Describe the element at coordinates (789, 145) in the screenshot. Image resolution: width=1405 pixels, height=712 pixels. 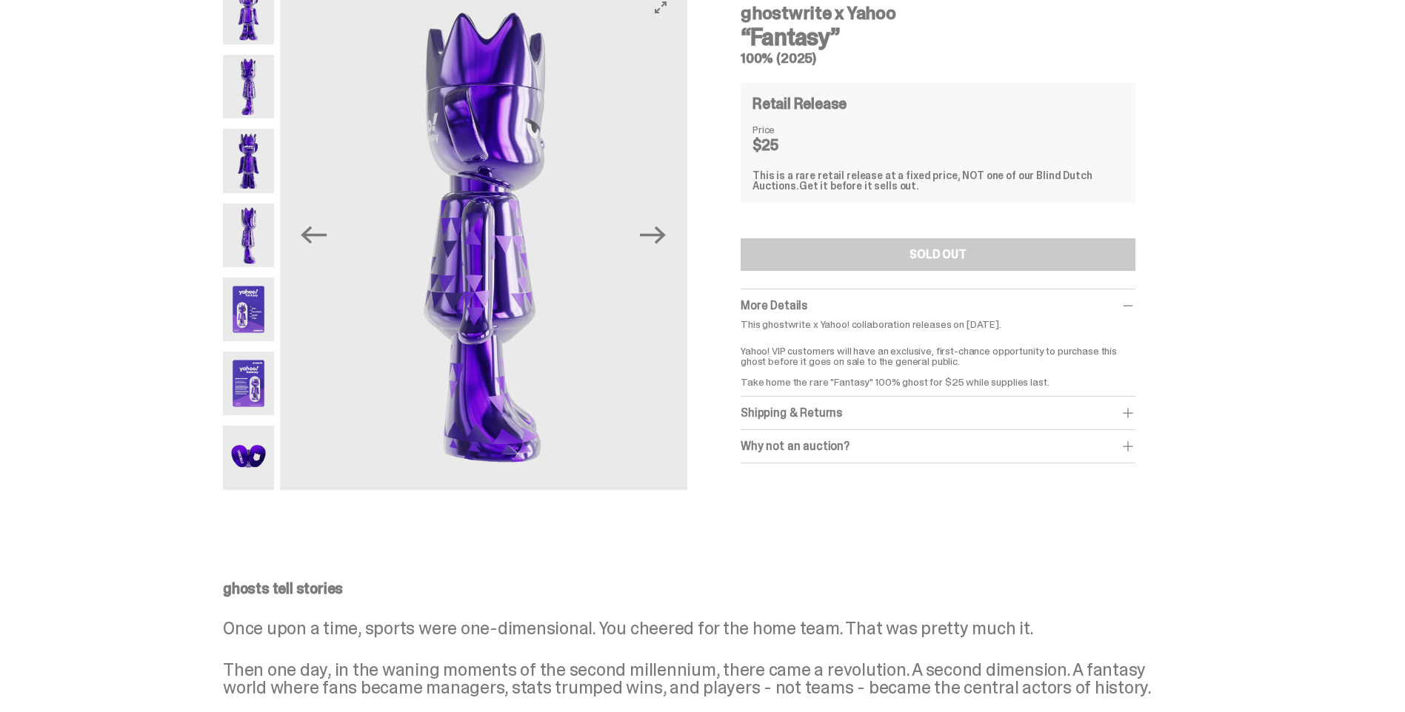
I see `dd: $25` at that location.